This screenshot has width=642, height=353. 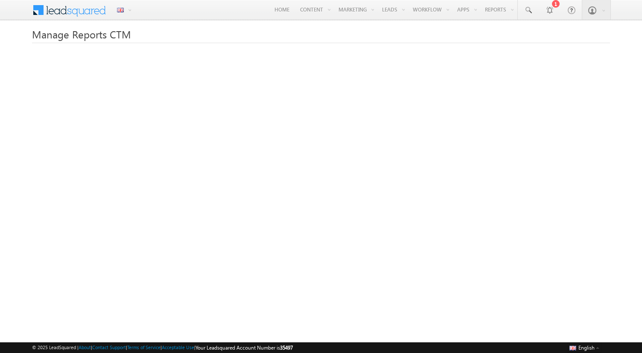 What do you see at coordinates (162, 348) in the screenshot?
I see `span: © 2025 LeadSquared | | | | |` at bounding box center [162, 348].